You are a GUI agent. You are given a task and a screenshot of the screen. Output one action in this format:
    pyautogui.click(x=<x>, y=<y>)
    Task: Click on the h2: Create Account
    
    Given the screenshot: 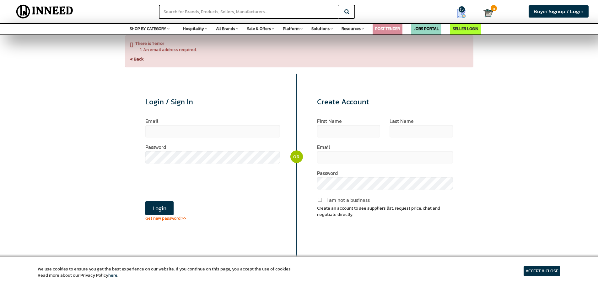 What is the action you would take?
    pyautogui.click(x=385, y=102)
    